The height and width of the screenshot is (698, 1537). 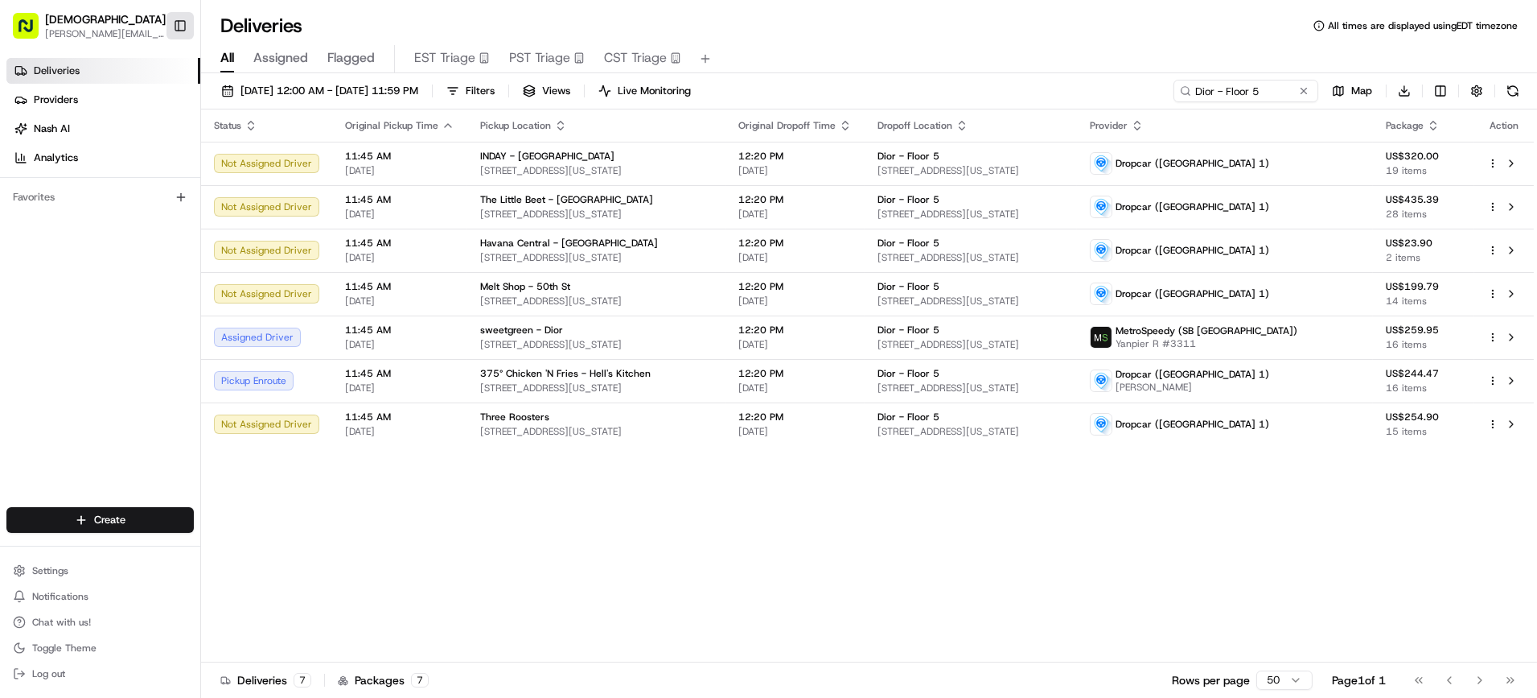 What do you see at coordinates (516, 126) in the screenshot?
I see `span: Pickup Location` at bounding box center [516, 126].